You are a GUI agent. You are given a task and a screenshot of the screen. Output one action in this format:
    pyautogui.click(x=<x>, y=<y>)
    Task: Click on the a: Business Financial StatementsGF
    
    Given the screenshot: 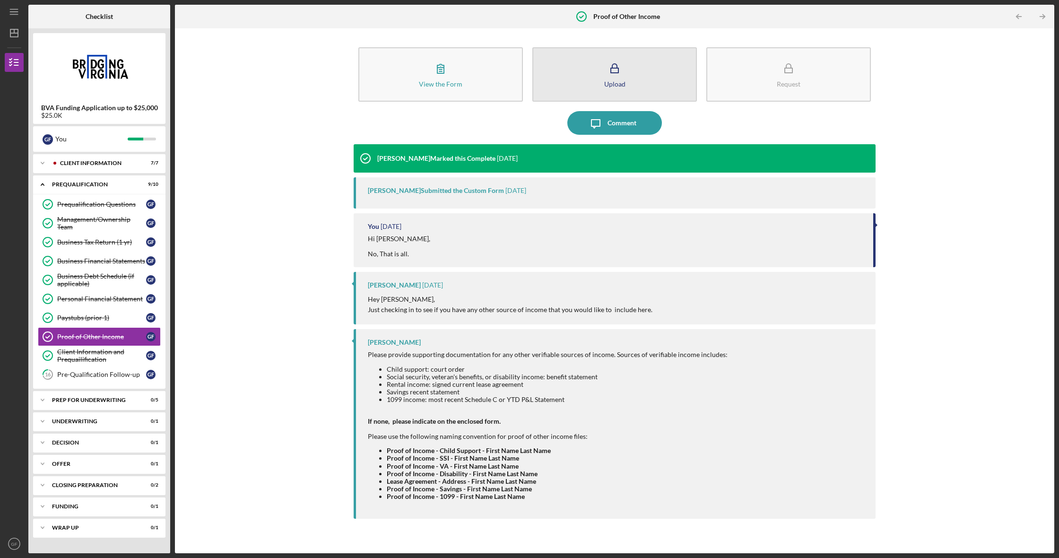 What is the action you would take?
    pyautogui.click(x=99, y=261)
    